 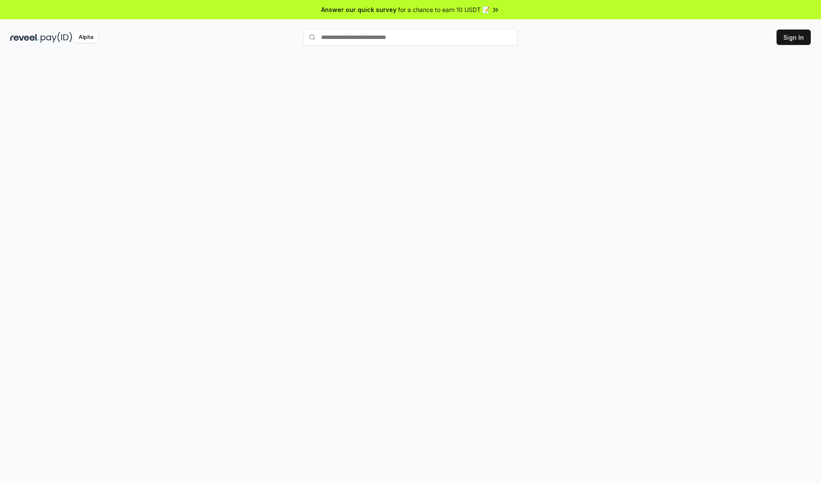 What do you see at coordinates (24, 37) in the screenshot?
I see `img: reveel_dark` at bounding box center [24, 37].